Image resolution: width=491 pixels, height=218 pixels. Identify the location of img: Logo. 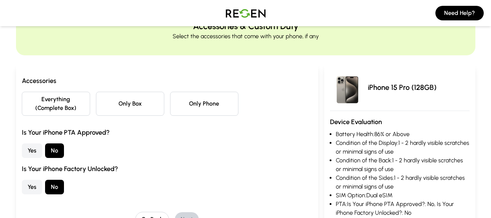
(246, 13).